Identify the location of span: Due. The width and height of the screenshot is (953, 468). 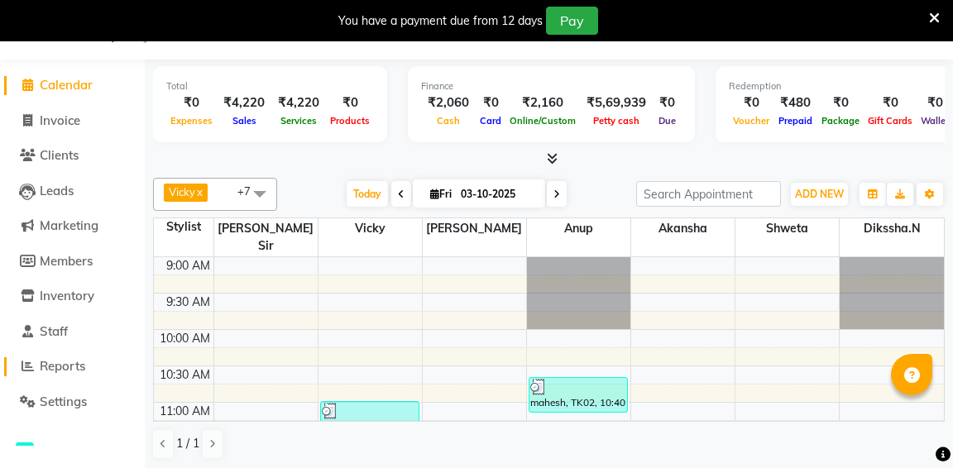
(667, 121).